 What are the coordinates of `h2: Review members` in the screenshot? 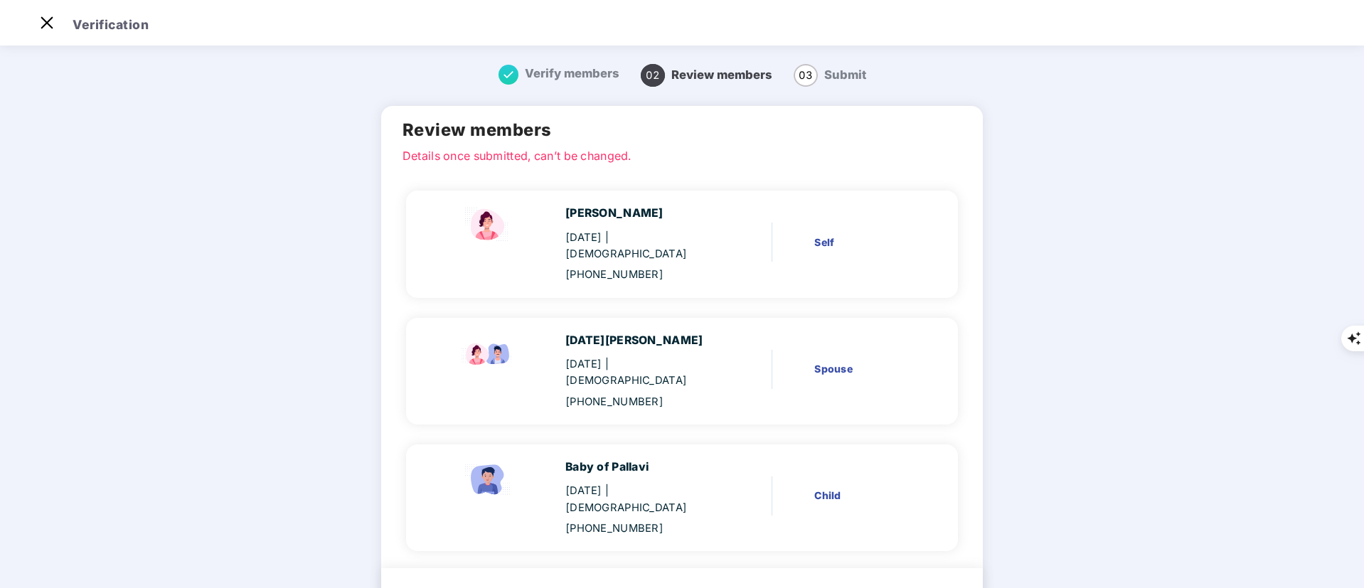 It's located at (682, 129).